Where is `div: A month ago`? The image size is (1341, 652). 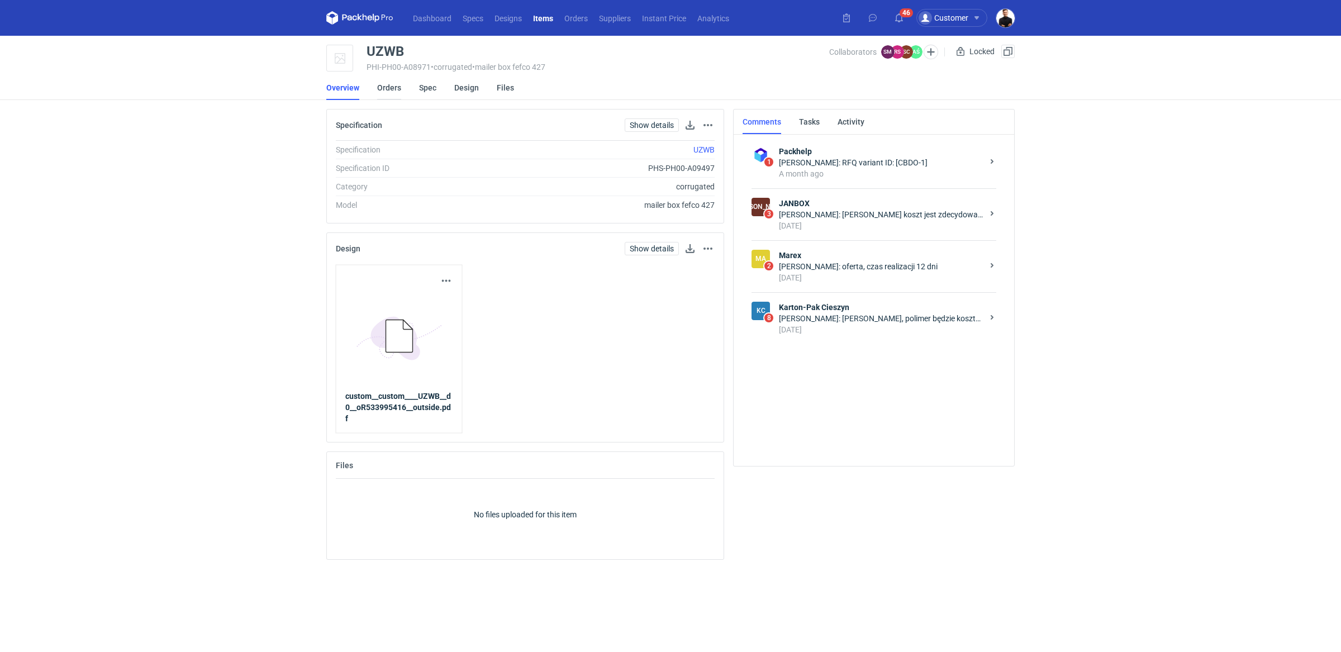
div: A month ago is located at coordinates (881, 174).